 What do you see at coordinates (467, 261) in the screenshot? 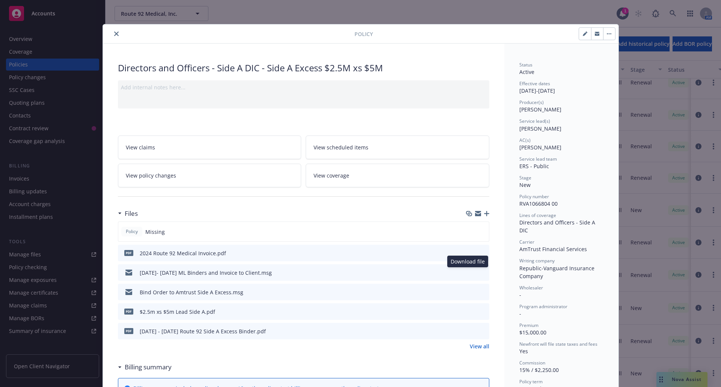
I see `div: Download file` at bounding box center [467, 261].